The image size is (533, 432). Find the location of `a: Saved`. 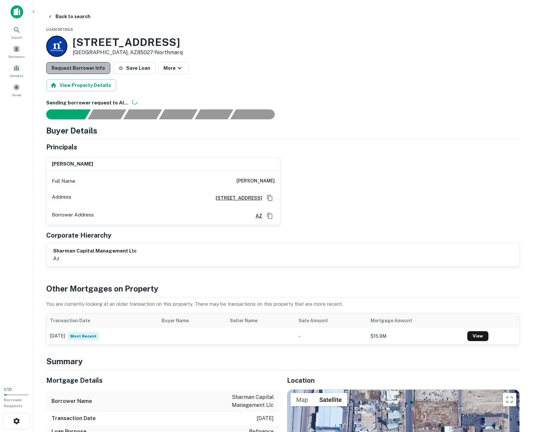

a: Saved is located at coordinates (17, 90).